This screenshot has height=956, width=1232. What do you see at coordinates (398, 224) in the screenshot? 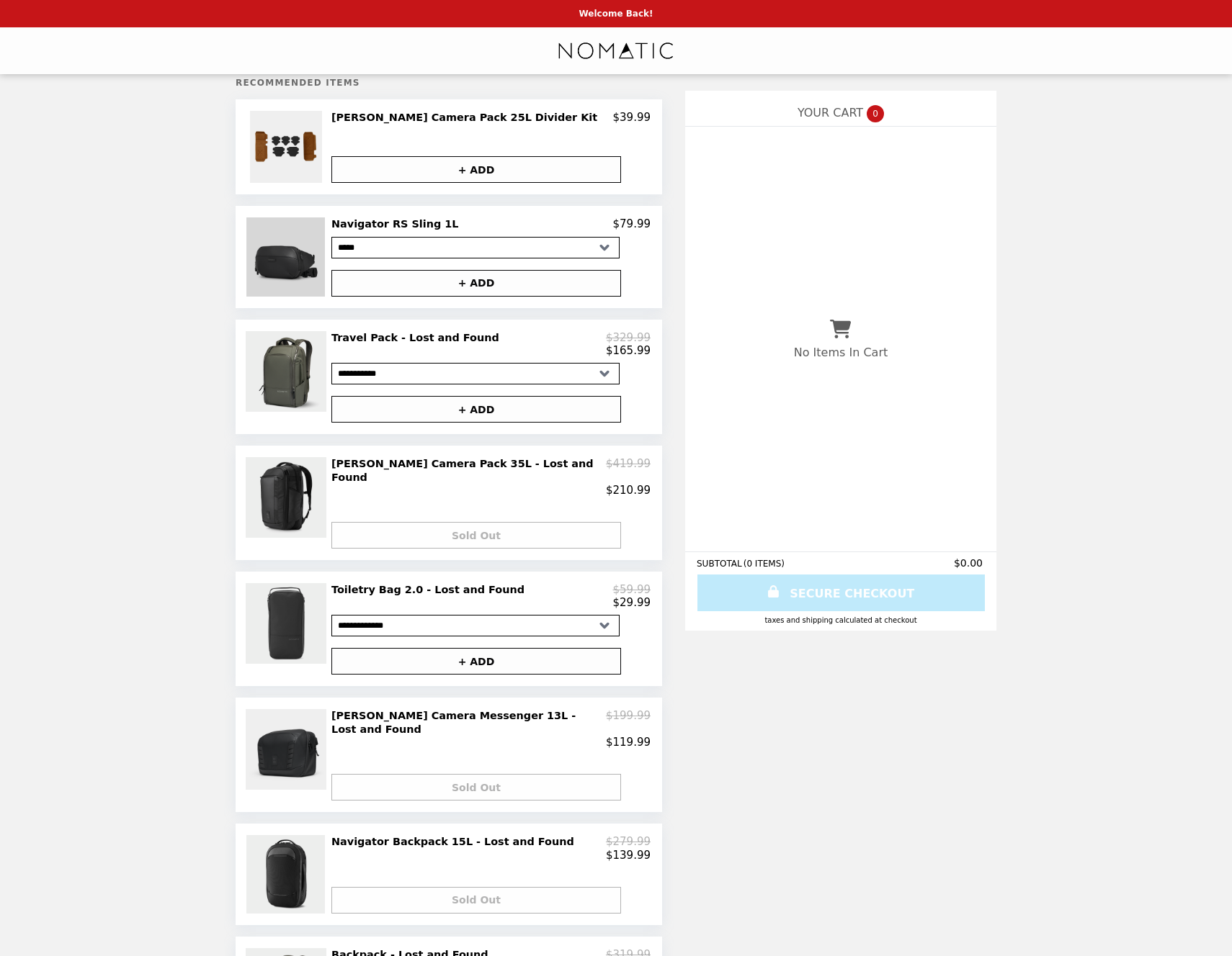
I see `h2: Navigator RS Sling 1L` at bounding box center [398, 224].